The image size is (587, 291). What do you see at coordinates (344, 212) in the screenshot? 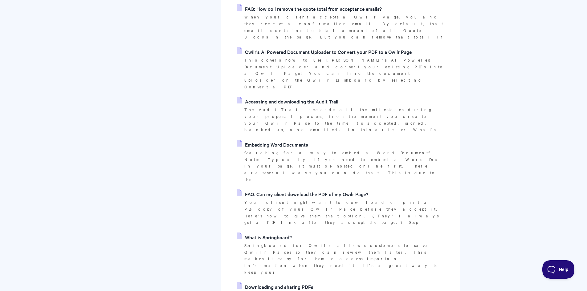
I see `p: Your client might want to download or print a PDF copy of your Qwilr Page before they accept it. ...` at bounding box center [344, 212].